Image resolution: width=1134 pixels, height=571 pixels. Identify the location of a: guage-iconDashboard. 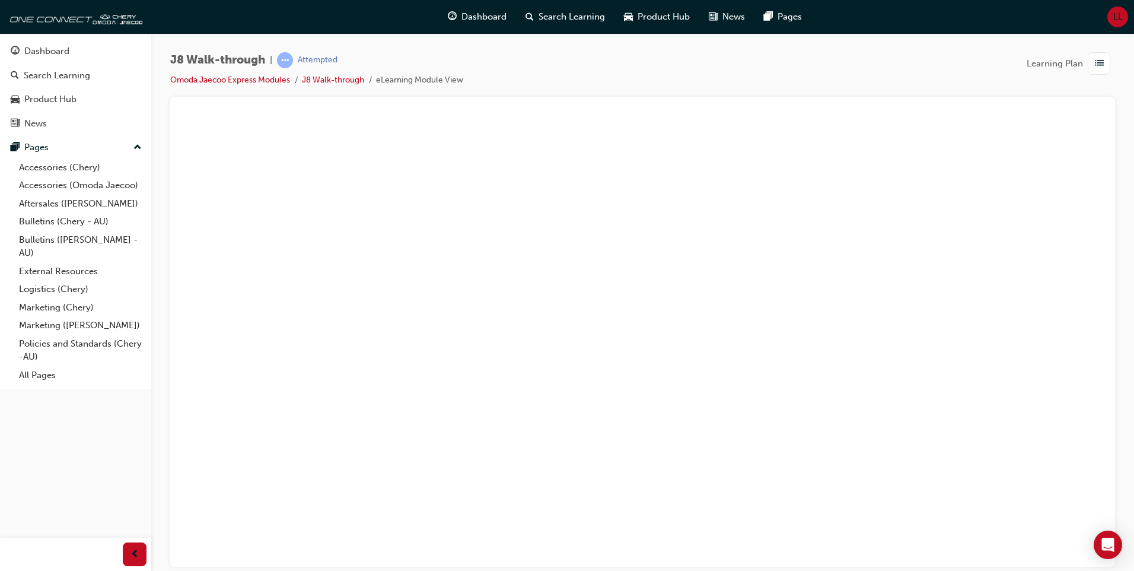
(477, 17).